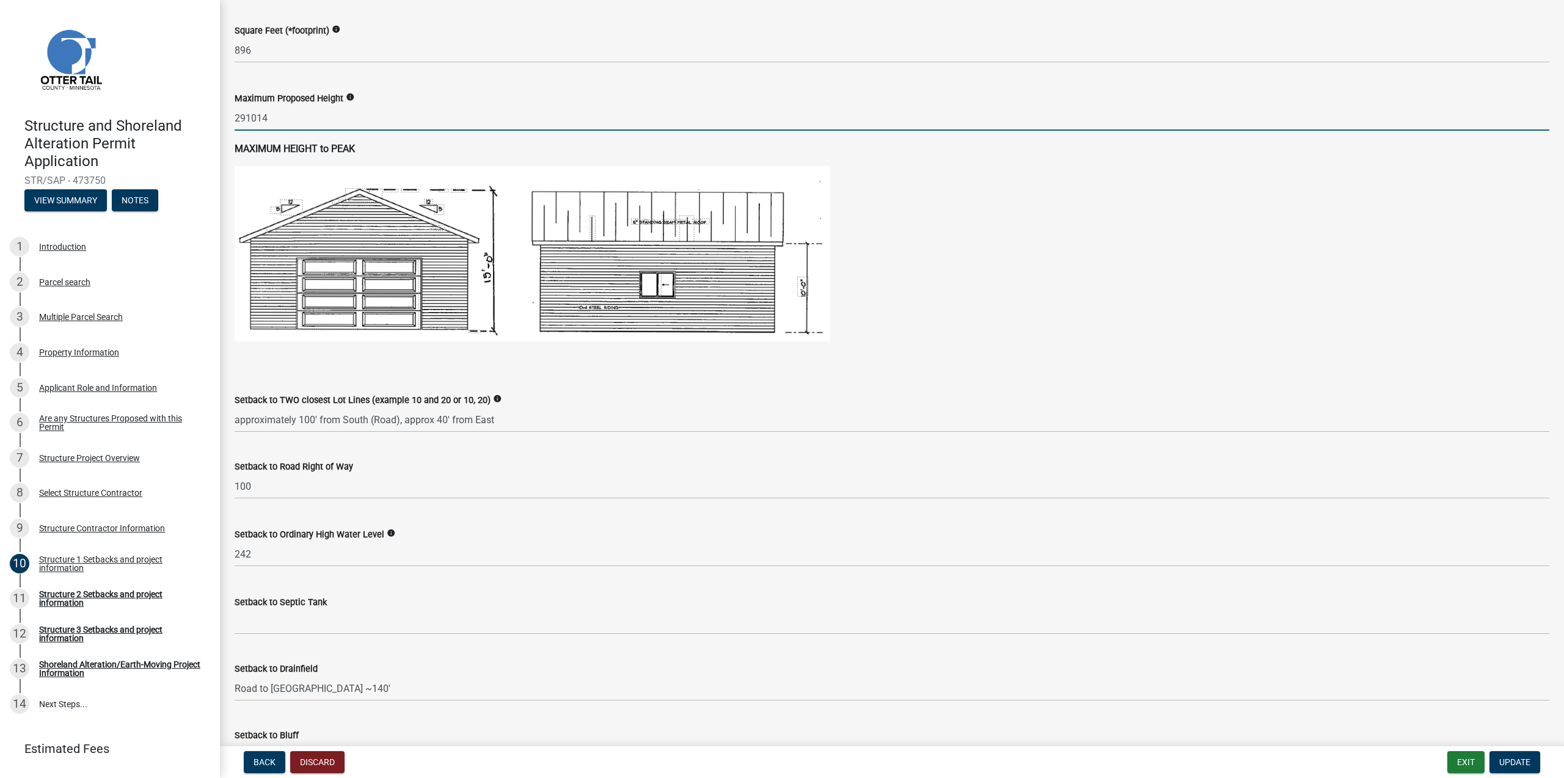  I want to click on div: Select Structure Contractor, so click(90, 493).